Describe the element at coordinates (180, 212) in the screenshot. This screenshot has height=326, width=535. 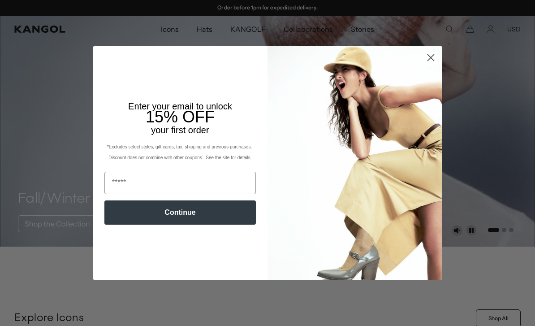
I see `button: Continue` at that location.